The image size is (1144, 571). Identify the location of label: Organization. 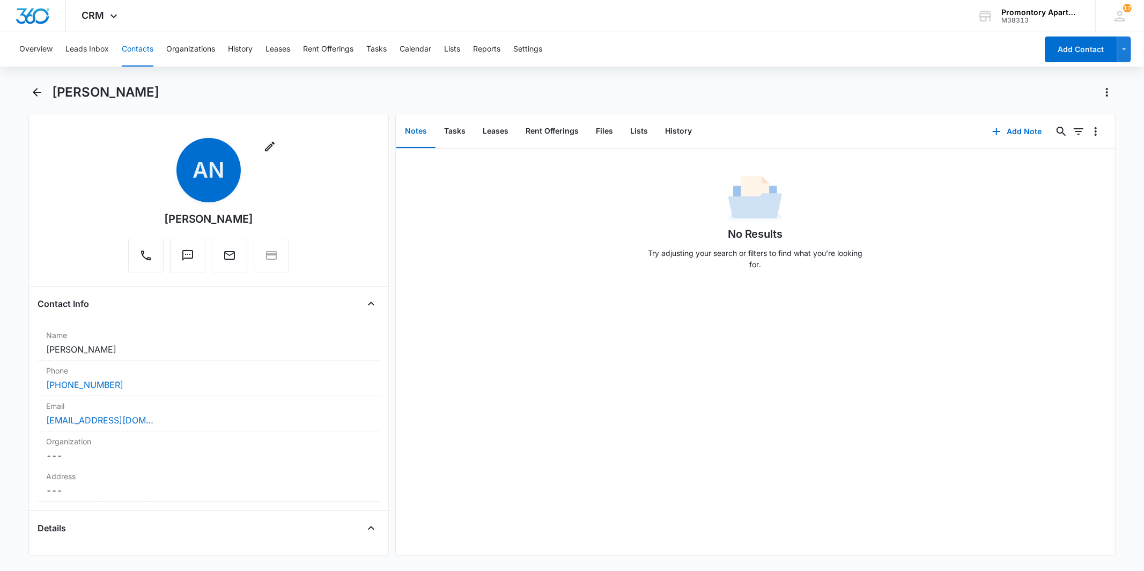
(208, 441).